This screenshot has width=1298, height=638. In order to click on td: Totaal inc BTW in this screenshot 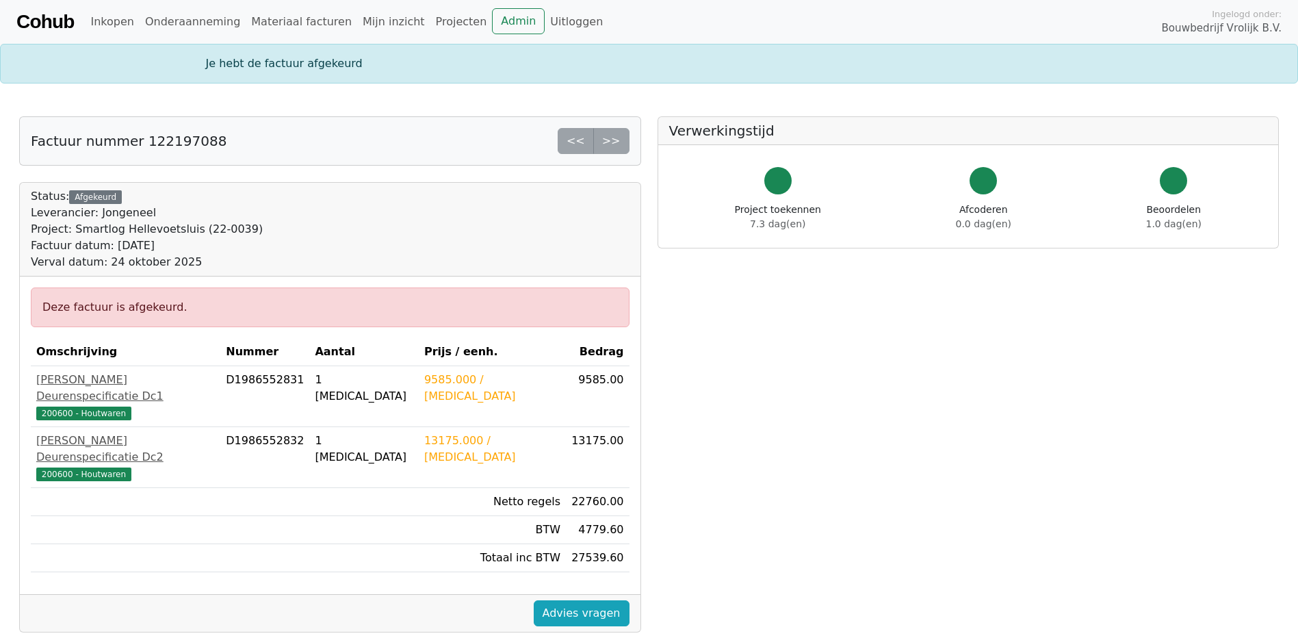, I will do `click(492, 558)`.